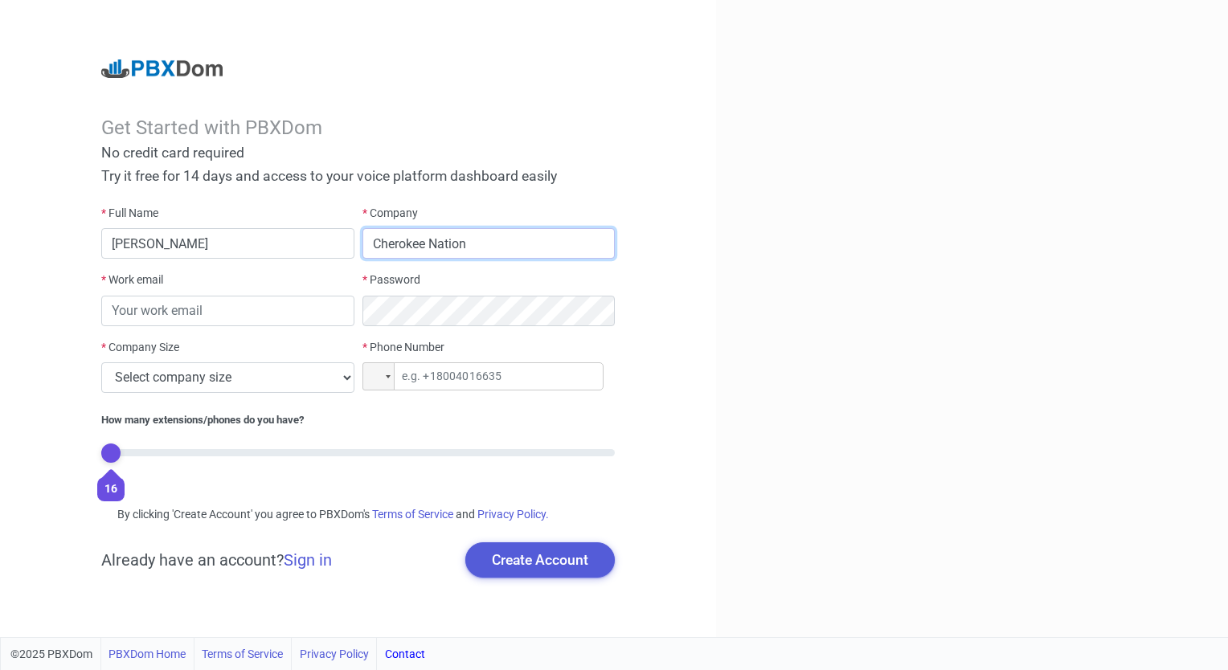 The height and width of the screenshot is (670, 1228). Describe the element at coordinates (357, 514) in the screenshot. I see `div: By clicking 'Create Account' you agree to PBXDom's and` at that location.